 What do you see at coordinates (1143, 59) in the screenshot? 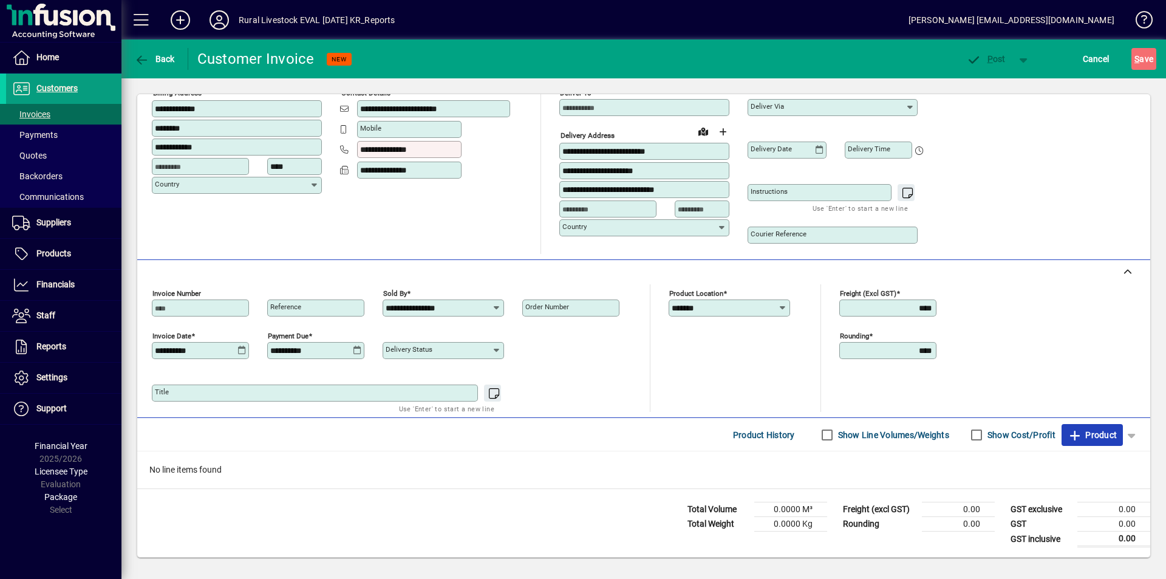
I see `span: ave` at bounding box center [1143, 59].